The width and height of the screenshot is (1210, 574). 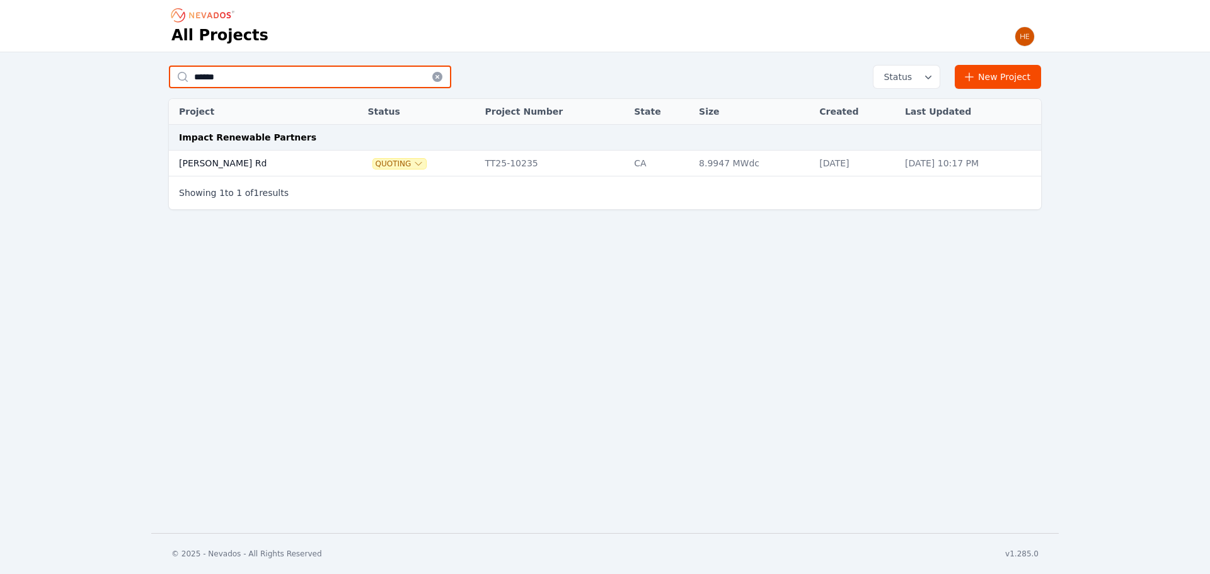 What do you see at coordinates (660, 112) in the screenshot?
I see `th: State` at bounding box center [660, 112].